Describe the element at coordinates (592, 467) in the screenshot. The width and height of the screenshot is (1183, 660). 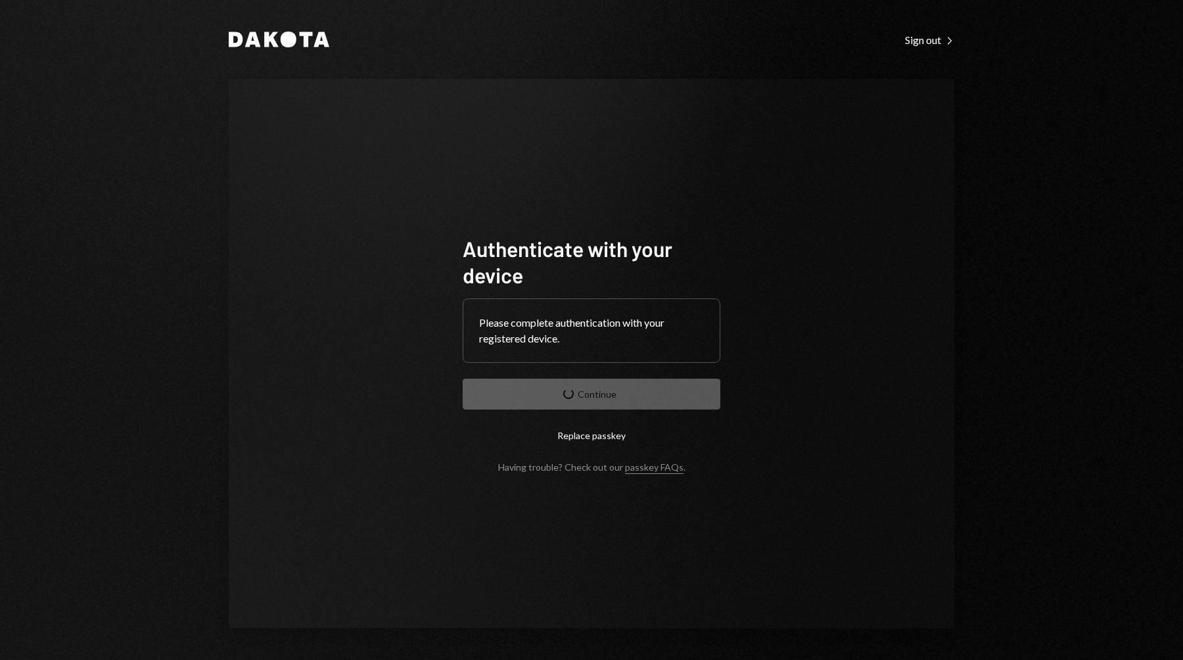
I see `div: Having trouble? Check out our .` at that location.